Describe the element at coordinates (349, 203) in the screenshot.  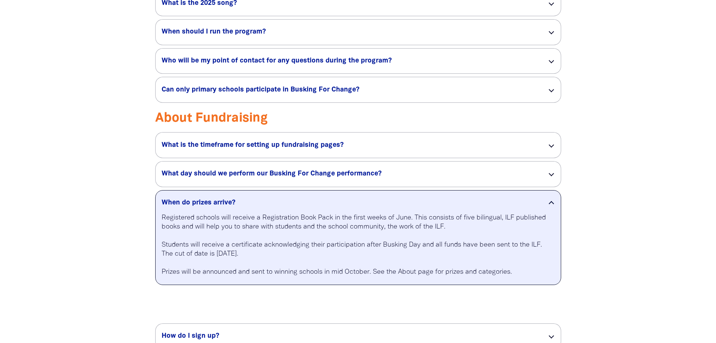
I see `h5: When do prizes arrive?` at that location.